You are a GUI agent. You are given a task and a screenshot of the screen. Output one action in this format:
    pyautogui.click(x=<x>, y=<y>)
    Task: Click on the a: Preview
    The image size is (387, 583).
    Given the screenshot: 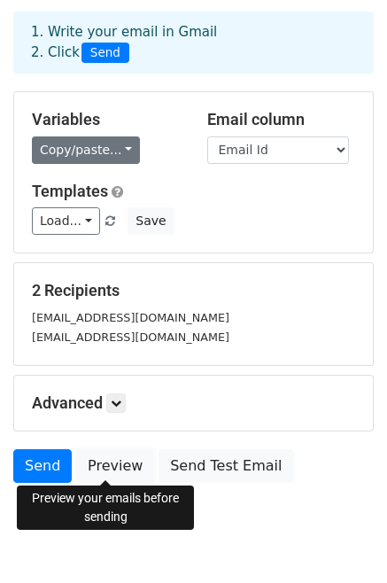 What is the action you would take?
    pyautogui.click(x=115, y=466)
    